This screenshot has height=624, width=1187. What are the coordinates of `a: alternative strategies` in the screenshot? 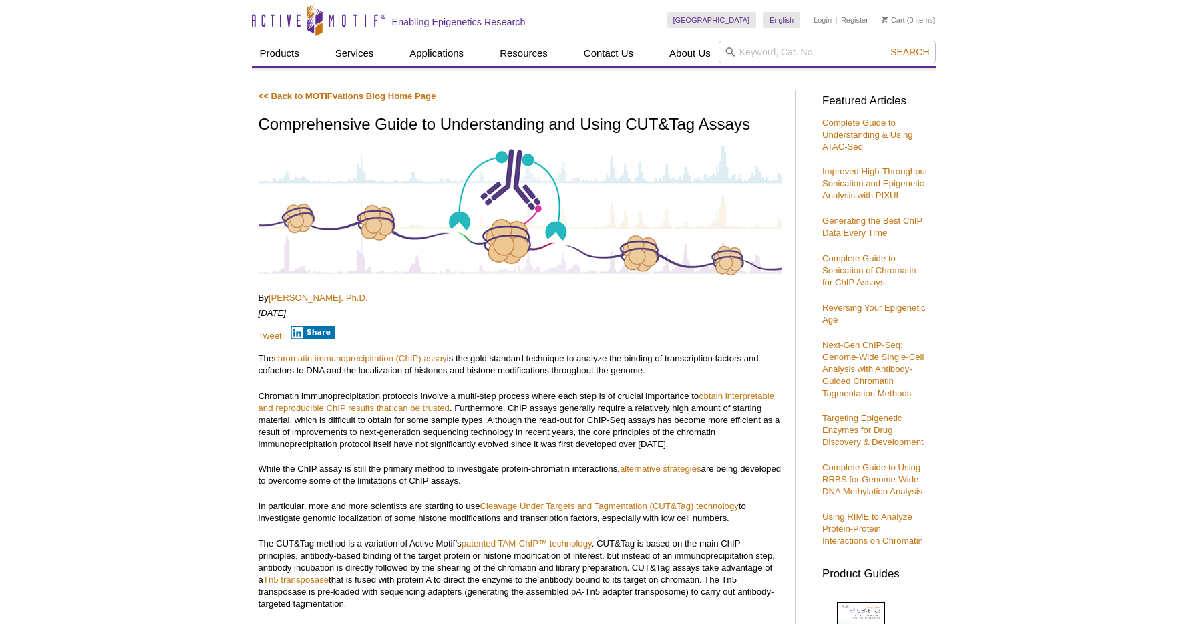 It's located at (661, 468).